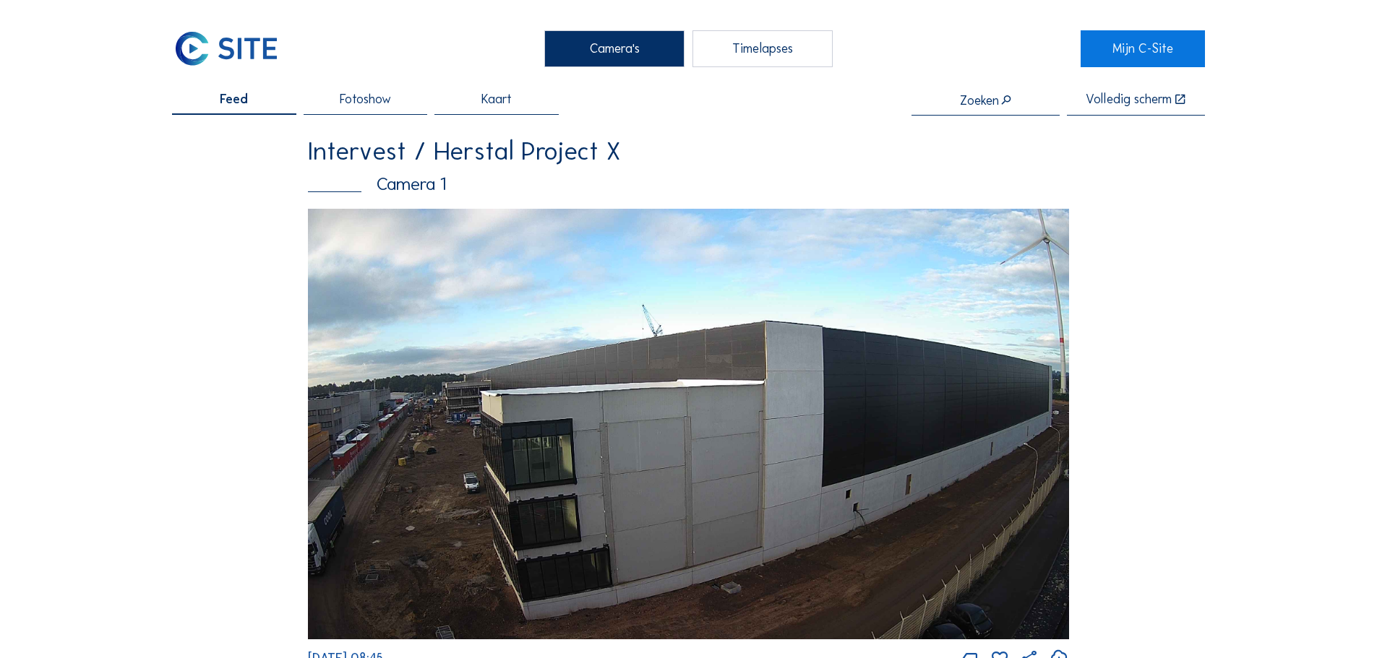  What do you see at coordinates (226, 48) in the screenshot?
I see `img: C-SITE Logo` at bounding box center [226, 48].